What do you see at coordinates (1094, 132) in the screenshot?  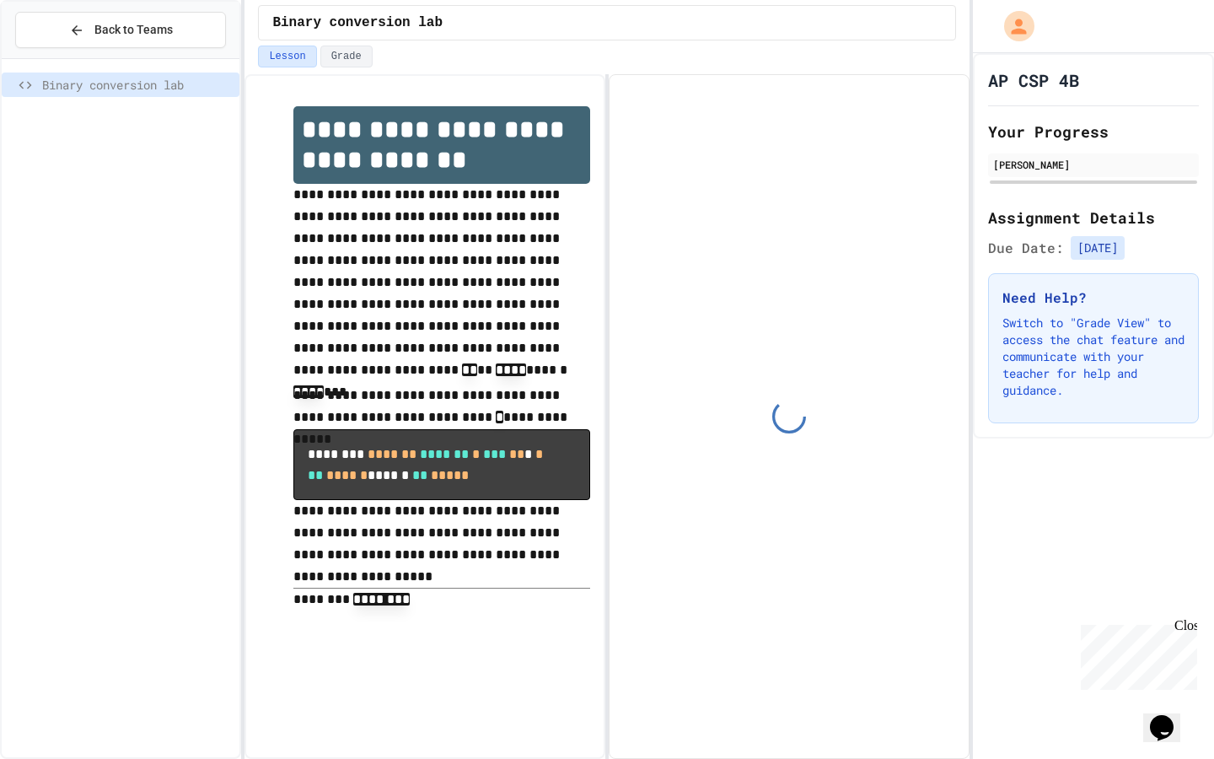 I see `h2: Your Progress` at bounding box center [1094, 132].